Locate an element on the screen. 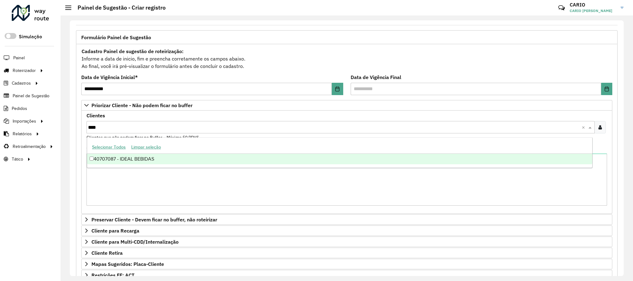 Image resolution: width=633 pixels, height=281 pixels. span: Relatórios is located at coordinates (22, 134).